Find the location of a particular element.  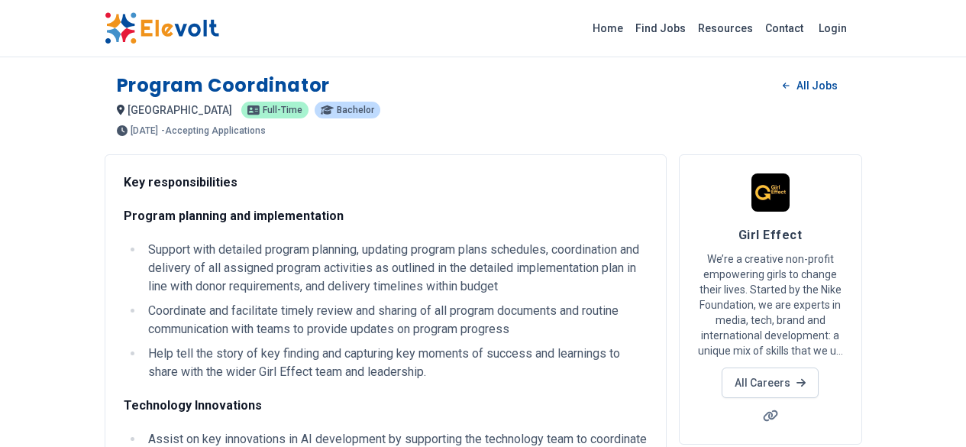

p: We’re a creative non-profit empowering girls to change their lives. Started by the Nike Foundatio... is located at coordinates (771, 305).